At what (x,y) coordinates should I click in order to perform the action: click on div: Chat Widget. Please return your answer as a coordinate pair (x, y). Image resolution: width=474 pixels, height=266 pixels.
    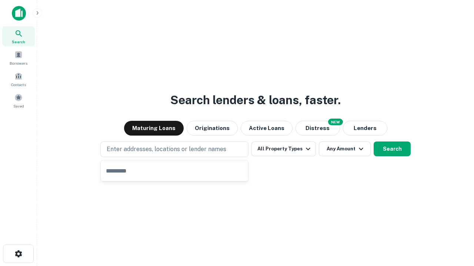
    Looking at the image, I should click on (455, 225).